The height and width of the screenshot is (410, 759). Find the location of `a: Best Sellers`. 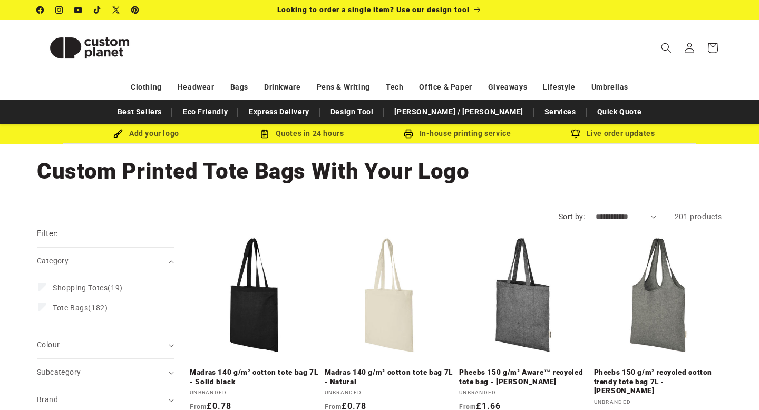

a: Best Sellers is located at coordinates (140, 112).